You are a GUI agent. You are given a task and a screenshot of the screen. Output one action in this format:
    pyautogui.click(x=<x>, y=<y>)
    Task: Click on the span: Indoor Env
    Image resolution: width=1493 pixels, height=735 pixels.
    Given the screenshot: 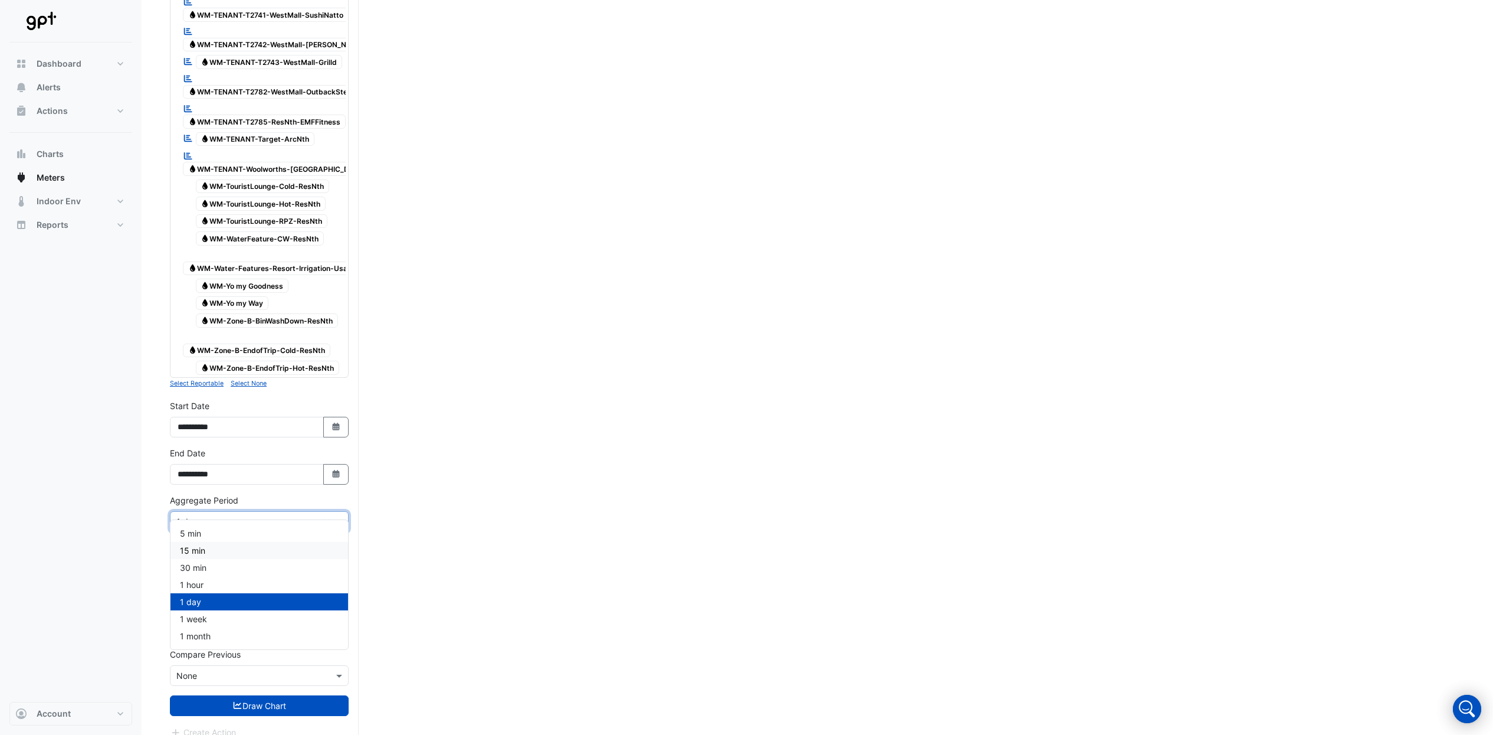 What is the action you would take?
    pyautogui.click(x=58, y=201)
    